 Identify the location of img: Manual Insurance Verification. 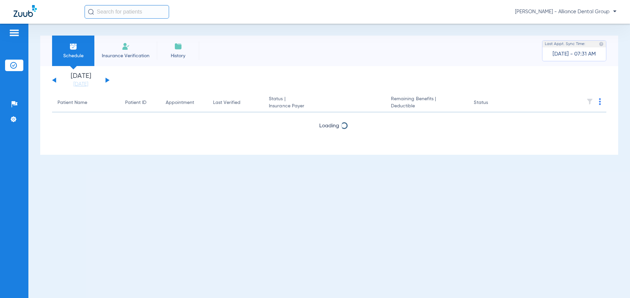
(126, 46).